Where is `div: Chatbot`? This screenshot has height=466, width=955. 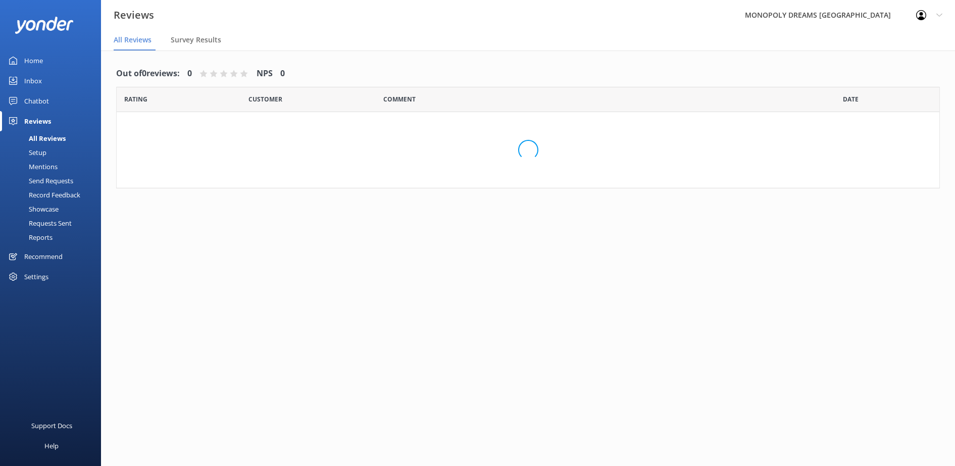
div: Chatbot is located at coordinates (36, 101).